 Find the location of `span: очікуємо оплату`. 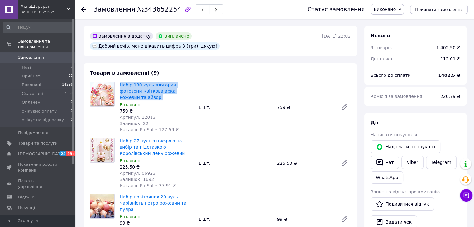

span: очікуємо оплату is located at coordinates (39, 112).